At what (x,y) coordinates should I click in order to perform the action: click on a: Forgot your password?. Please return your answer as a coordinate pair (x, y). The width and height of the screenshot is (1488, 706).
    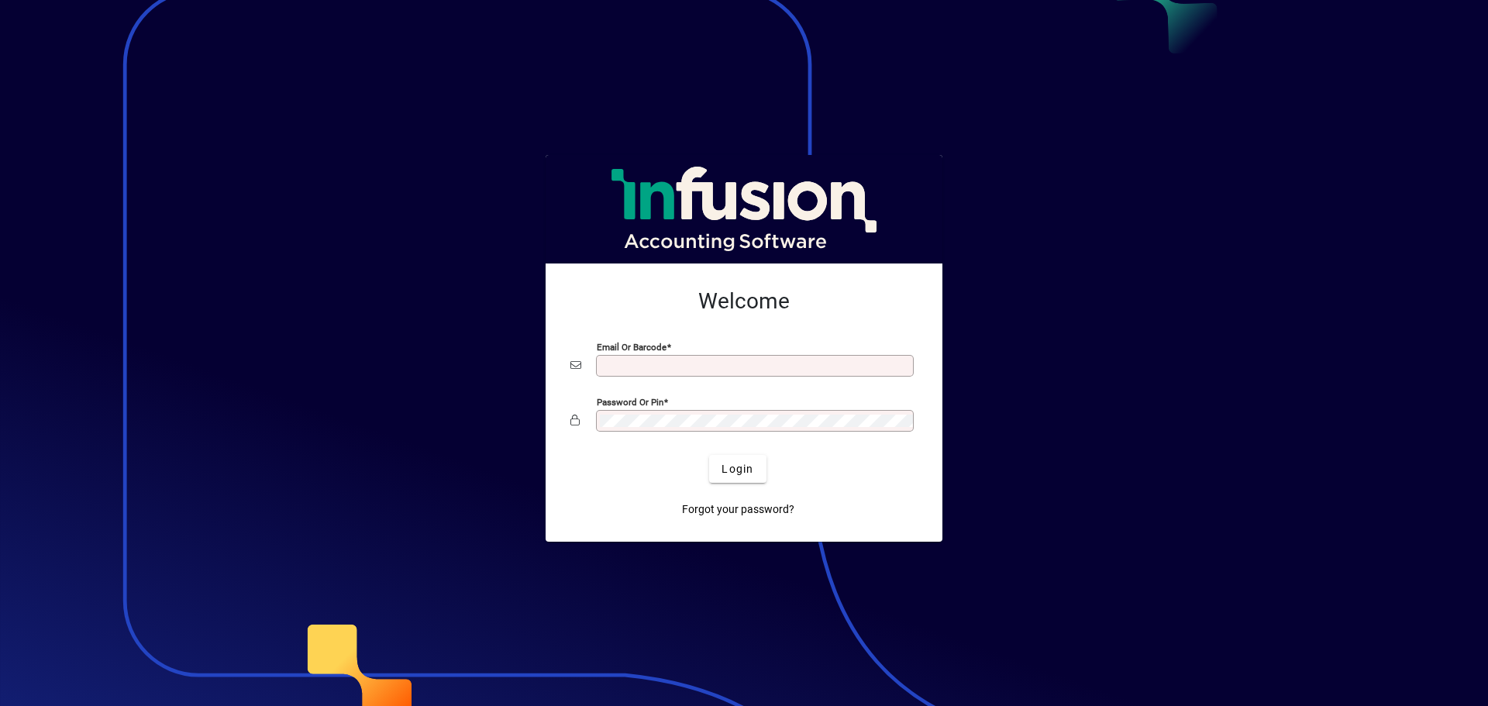
    Looking at the image, I should click on (738, 509).